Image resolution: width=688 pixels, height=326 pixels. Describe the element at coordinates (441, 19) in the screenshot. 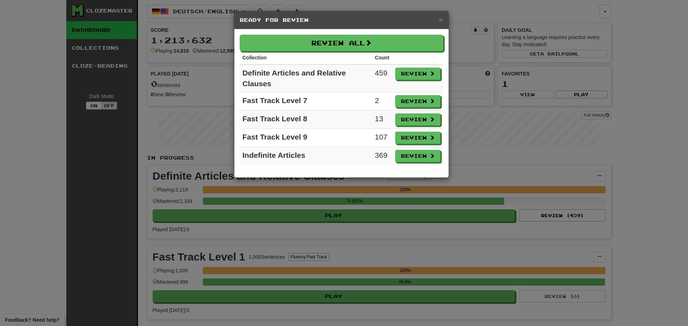

I see `button: Close` at that location.